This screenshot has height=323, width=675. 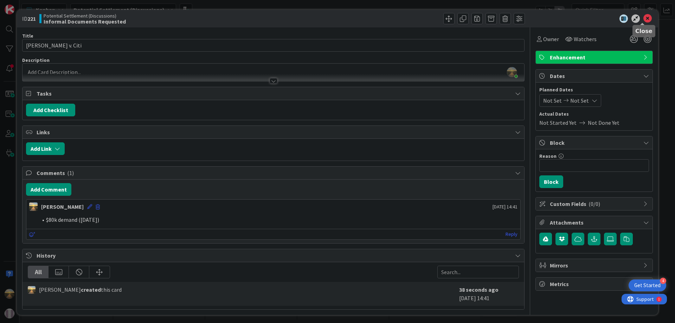 What do you see at coordinates (585, 39) in the screenshot?
I see `span: Watchers` at bounding box center [585, 39].